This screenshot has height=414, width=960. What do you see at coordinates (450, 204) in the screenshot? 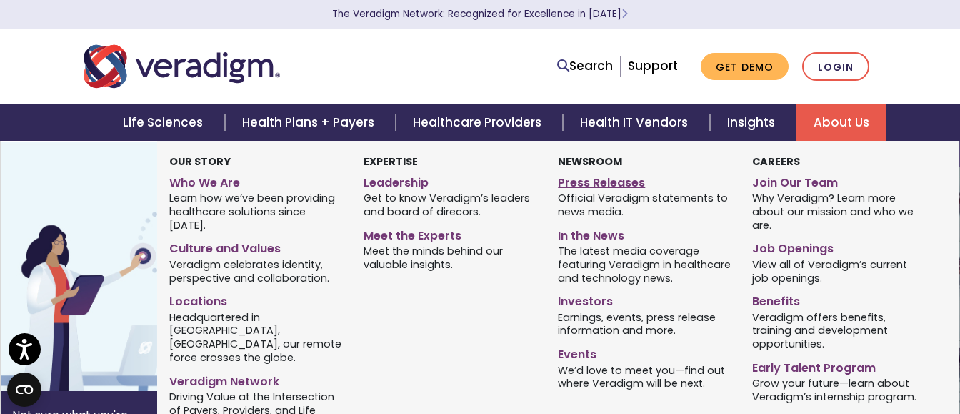
I see `span: Get to know Veradigm’s leaders and board of direcors.` at bounding box center [450, 204].